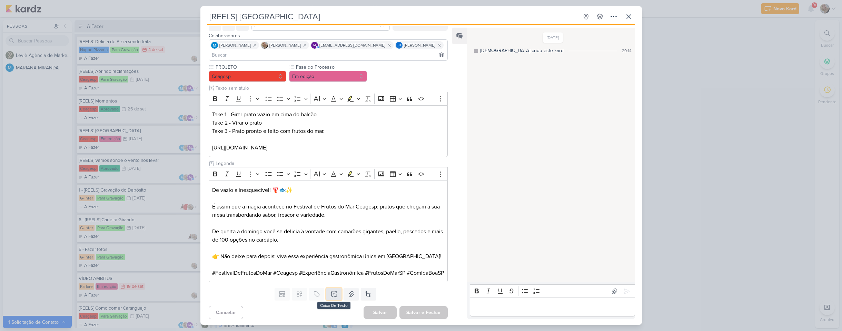  What do you see at coordinates (328, 190) in the screenshot?
I see `p: De vazio a inesquecível! 🦞🐟✨` at bounding box center [328, 190].